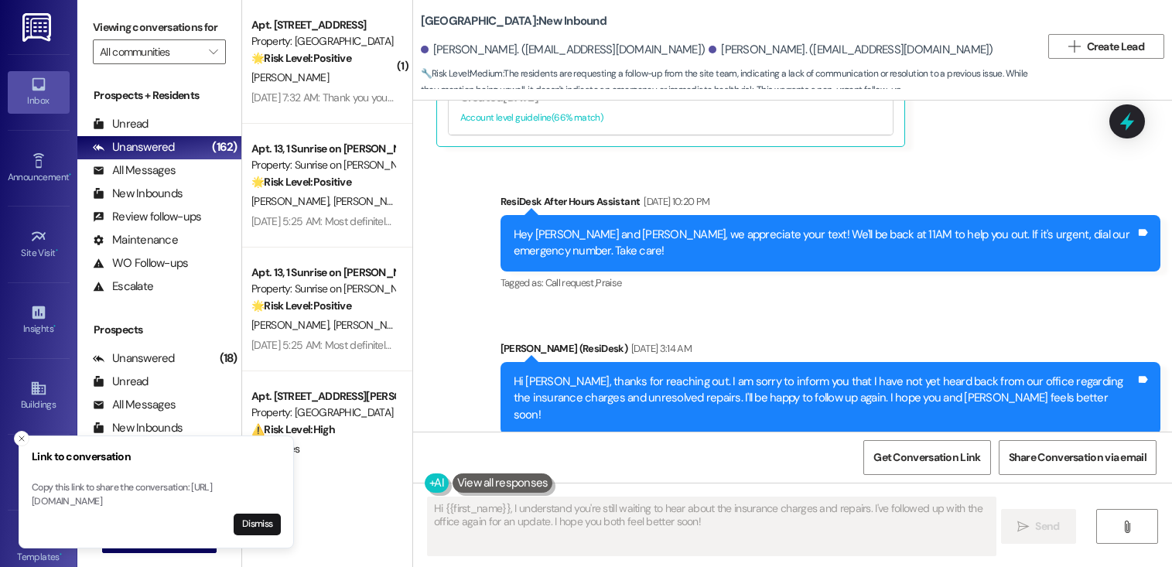  What do you see at coordinates (830, 204) in the screenshot?
I see `div: ResiDesk After Hours Assistant` at bounding box center [830, 204].